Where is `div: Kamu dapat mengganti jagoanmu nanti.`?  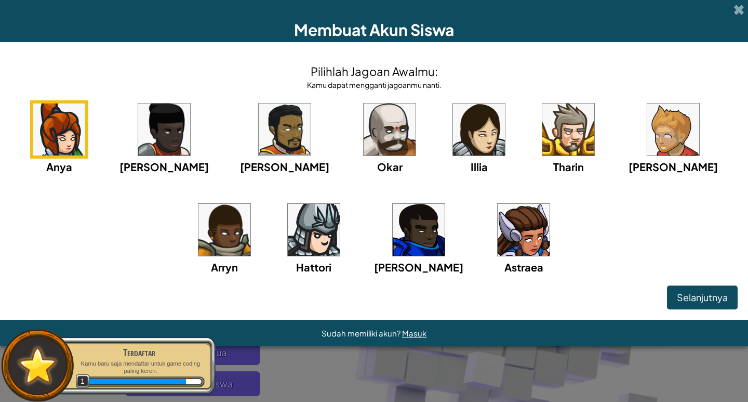
div: Kamu dapat mengganti jagoanmu nanti. is located at coordinates (374, 85).